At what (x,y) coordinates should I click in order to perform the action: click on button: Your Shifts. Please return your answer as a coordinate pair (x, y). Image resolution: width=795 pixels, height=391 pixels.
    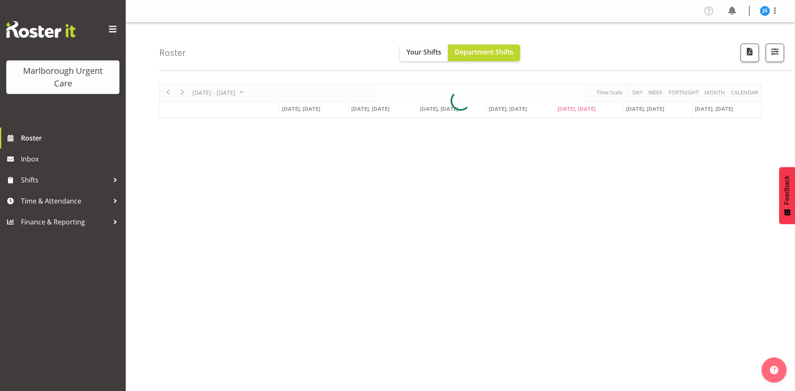
    Looking at the image, I should click on (424, 53).